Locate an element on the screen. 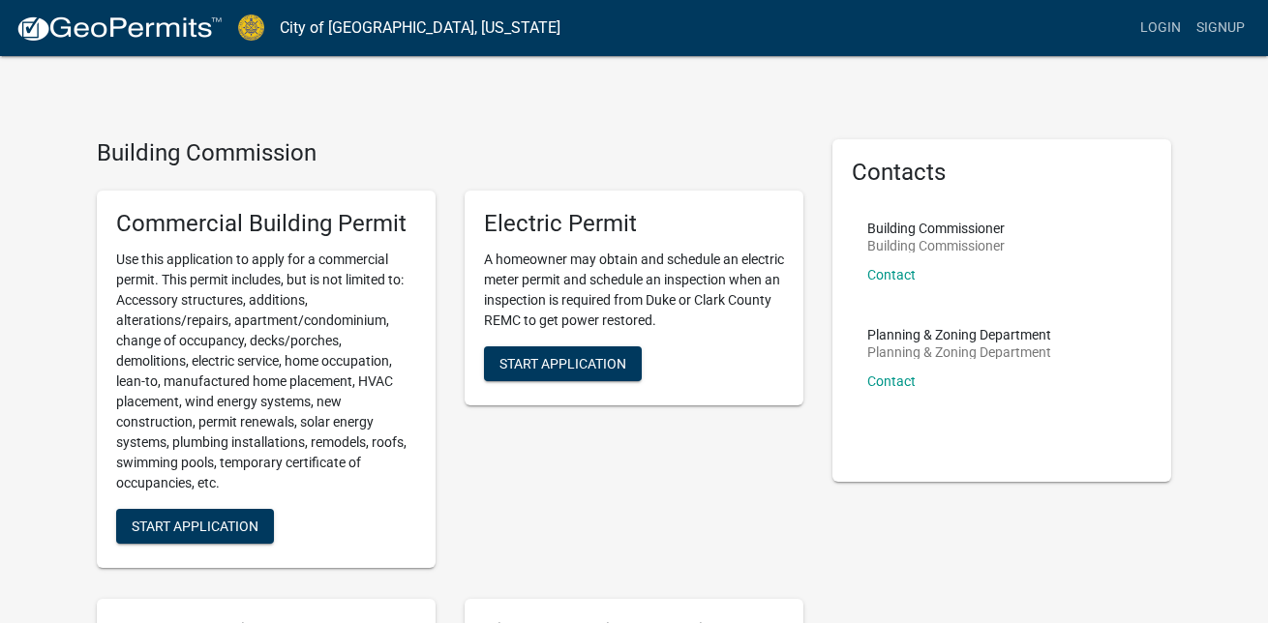 The height and width of the screenshot is (623, 1268). h5: Electric Permit is located at coordinates (634, 224).